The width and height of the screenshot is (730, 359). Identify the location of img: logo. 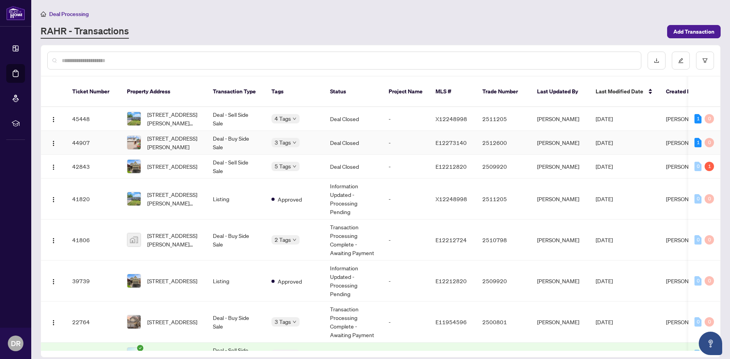
(16, 13).